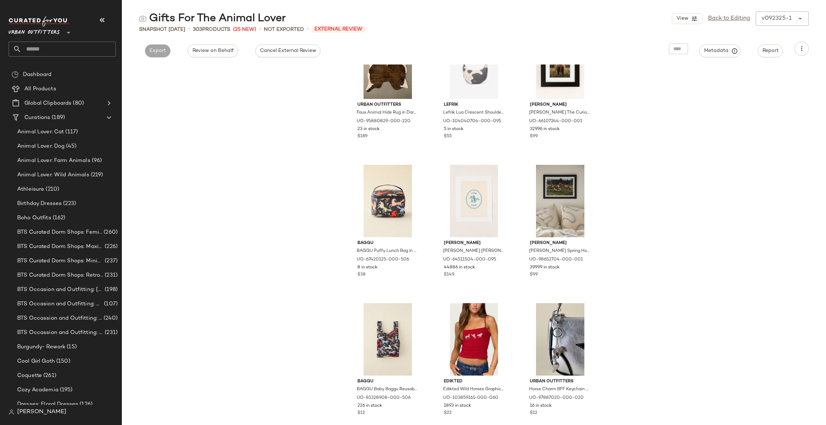  Describe the element at coordinates (244, 29) in the screenshot. I see `span: (25 New)` at that location.